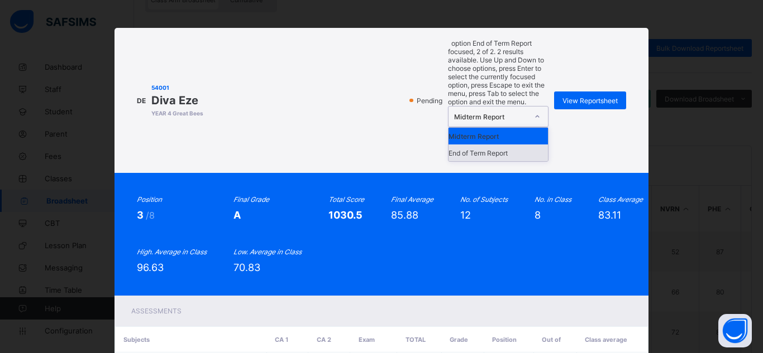 The height and width of the screenshot is (353, 763). I want to click on span: 85.88, so click(404, 215).